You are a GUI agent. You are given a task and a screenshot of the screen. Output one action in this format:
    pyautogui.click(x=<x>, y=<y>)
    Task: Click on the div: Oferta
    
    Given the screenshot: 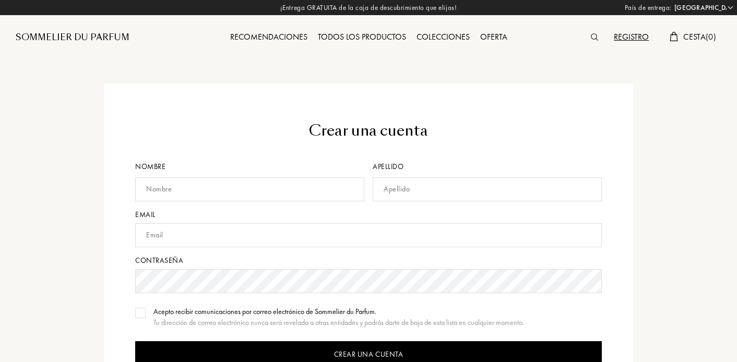 What is the action you would take?
    pyautogui.click(x=494, y=38)
    